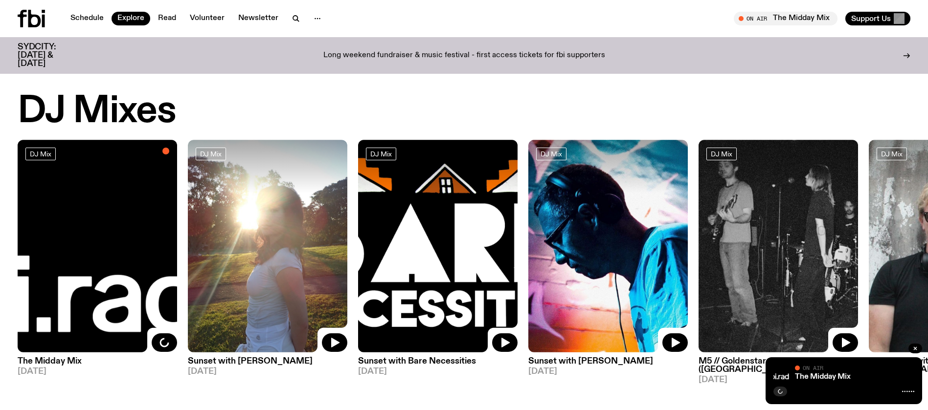  Describe the element at coordinates (96, 112) in the screenshot. I see `h2: DJ Mixes` at that location.